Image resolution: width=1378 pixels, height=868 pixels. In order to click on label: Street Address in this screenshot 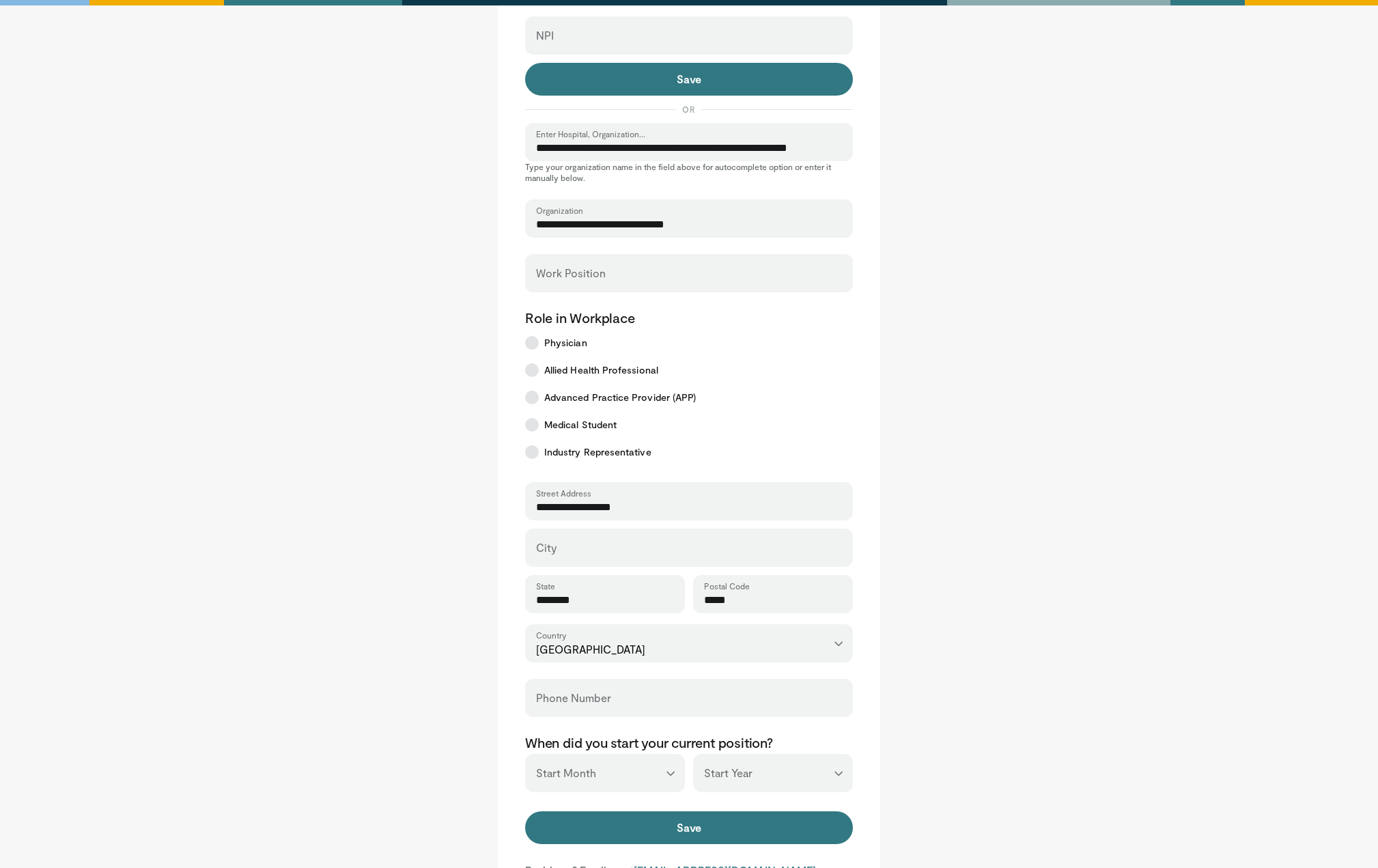, I will do `click(564, 493)`.